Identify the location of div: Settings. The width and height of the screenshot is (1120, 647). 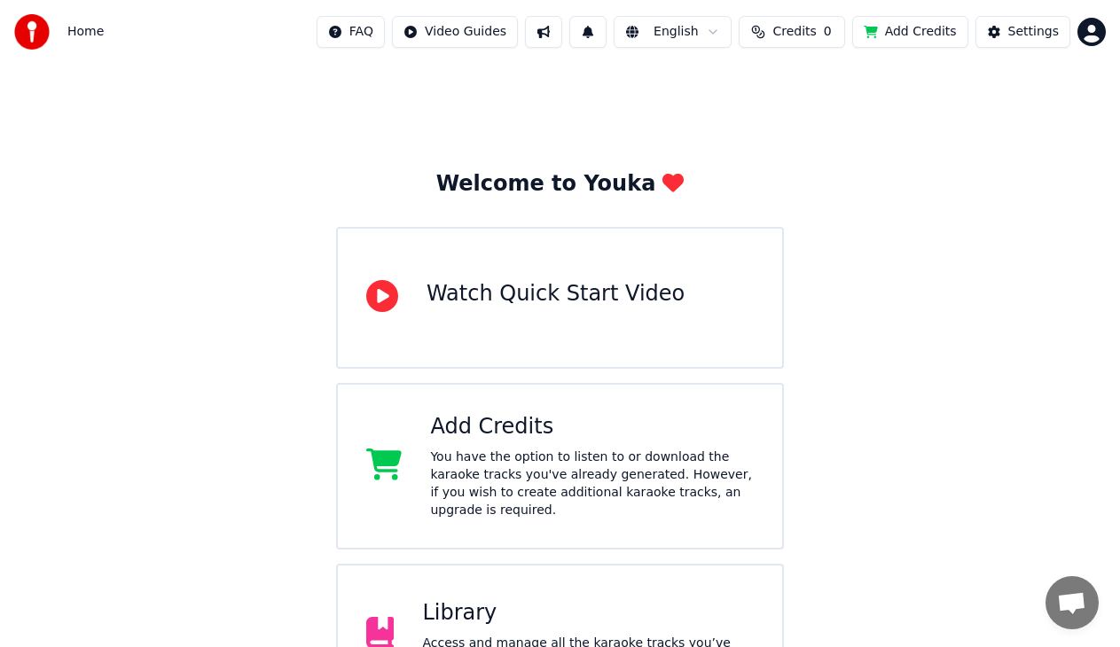
(1033, 32).